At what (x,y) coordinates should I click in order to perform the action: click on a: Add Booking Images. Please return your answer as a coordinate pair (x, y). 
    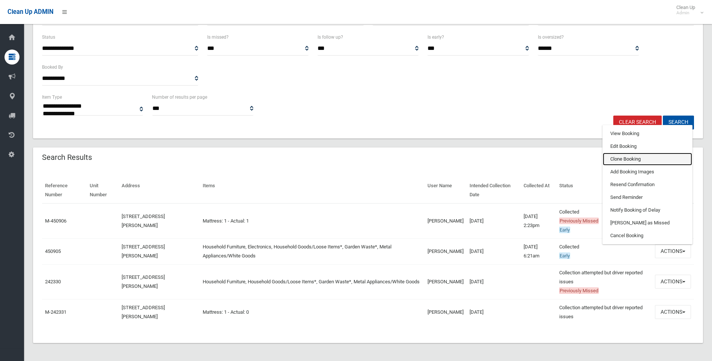
    Looking at the image, I should click on (647, 172).